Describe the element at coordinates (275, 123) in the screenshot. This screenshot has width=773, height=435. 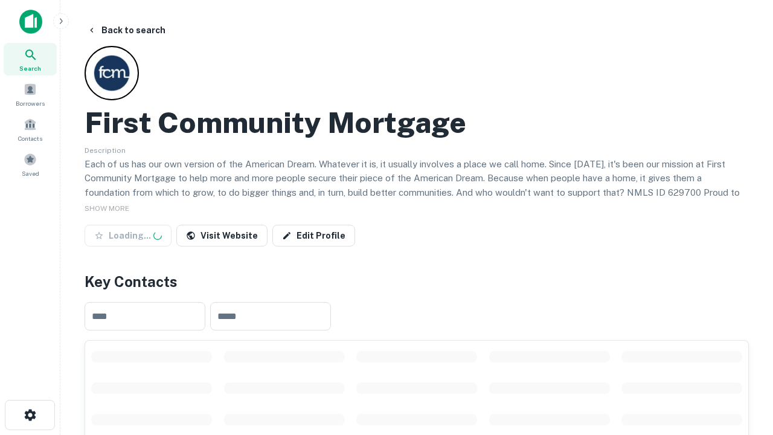
I see `h2: First Community Mortgage` at that location.